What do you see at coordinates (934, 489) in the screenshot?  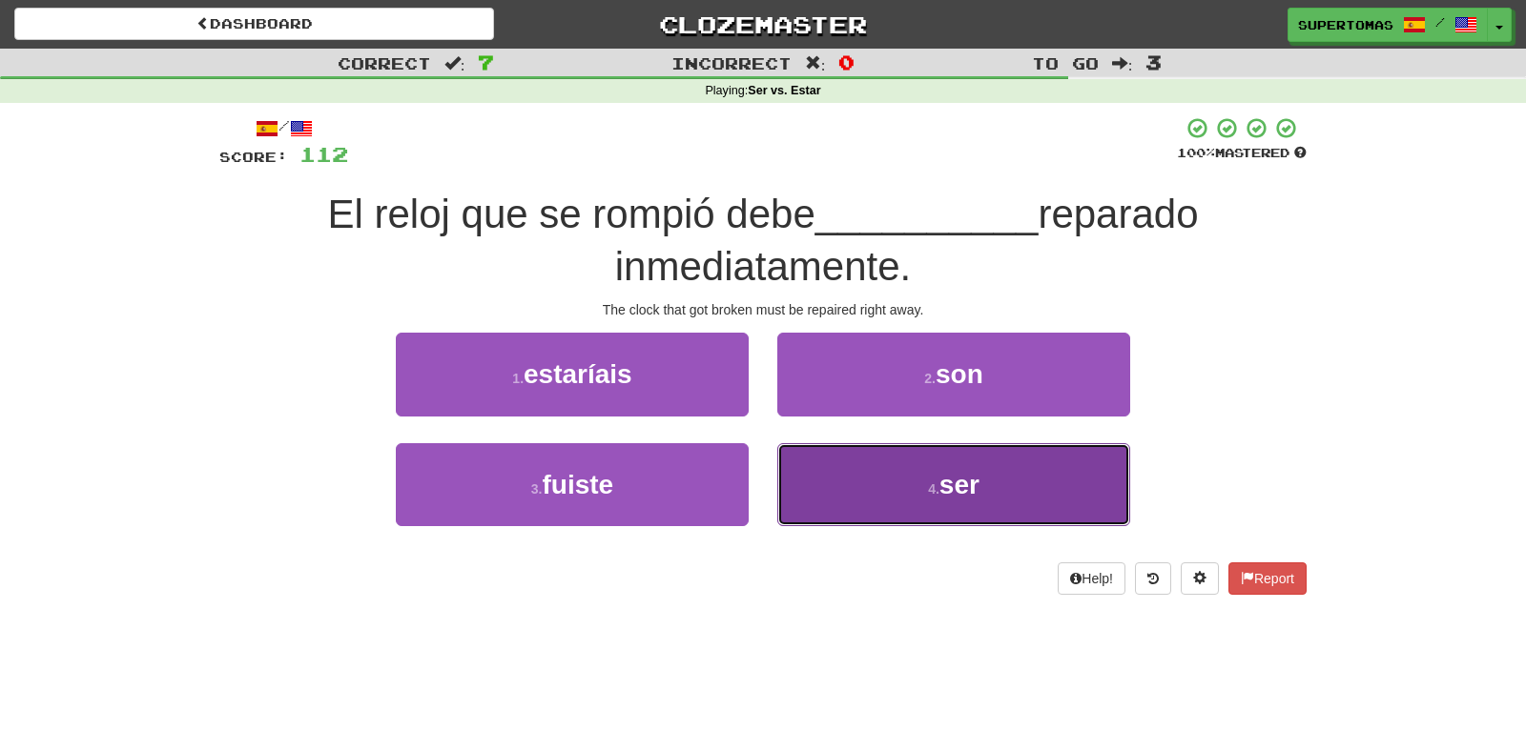 I see `small: 4 .` at bounding box center [934, 489].